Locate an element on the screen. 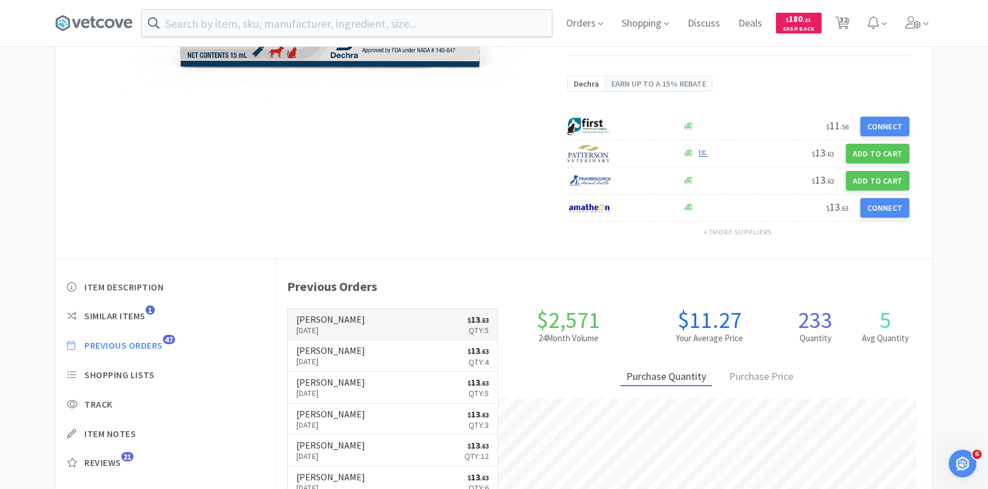  span: Previous Orders is located at coordinates (124, 345).